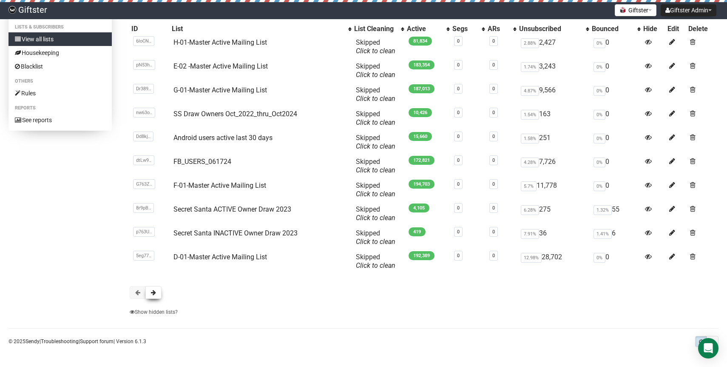 The height and width of the screenshot is (367, 727). Describe the element at coordinates (530, 162) in the screenshot. I see `span: 4.28%` at that location.